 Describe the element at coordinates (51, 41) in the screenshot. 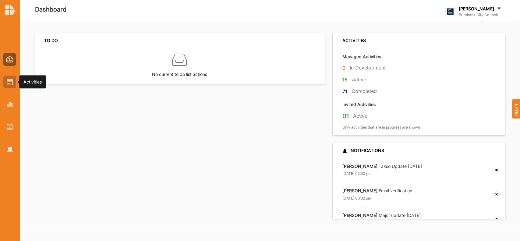

I see `div: TO DO` at that location.